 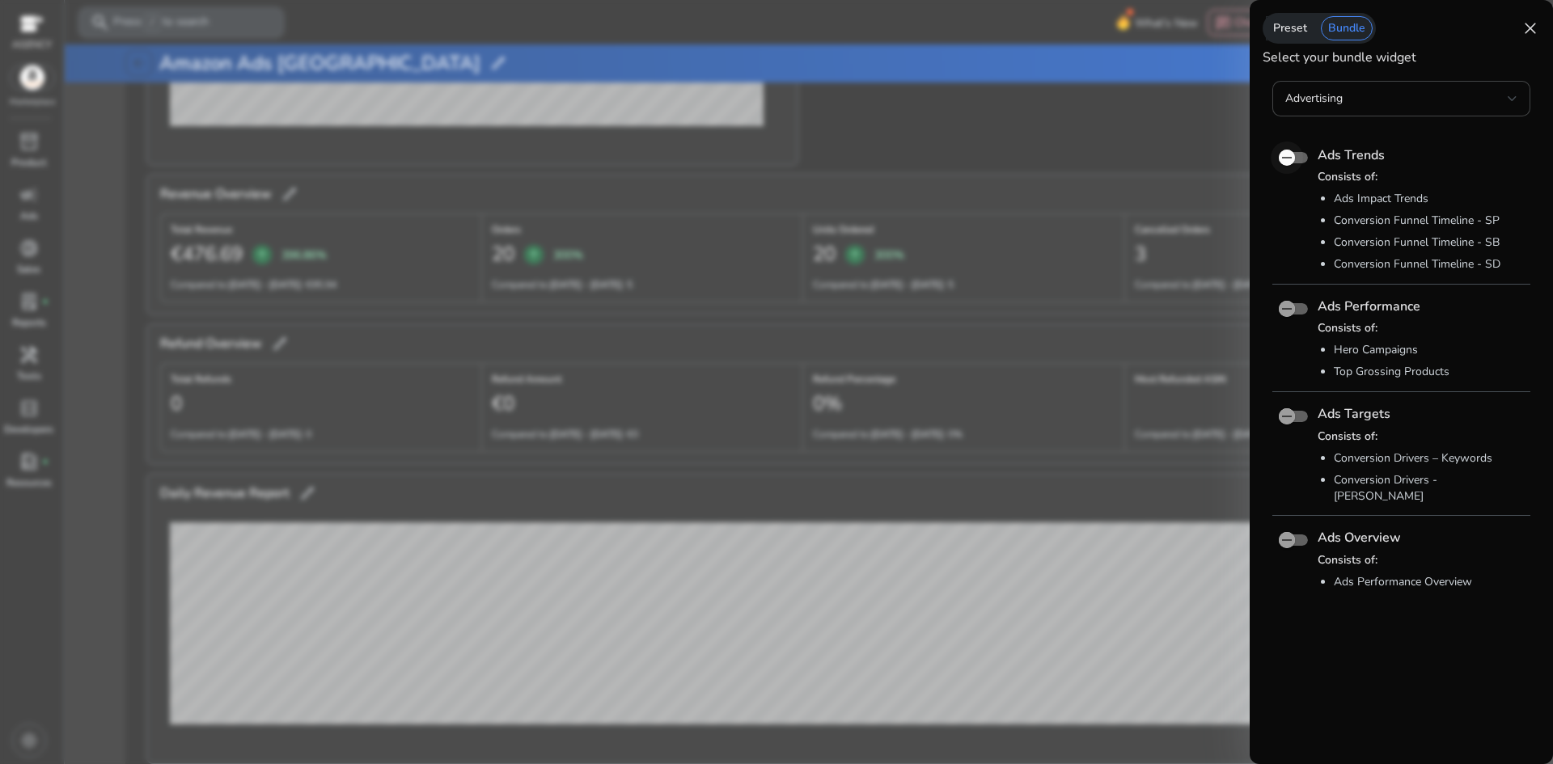 I want to click on div: Bundle, so click(x=1347, y=28).